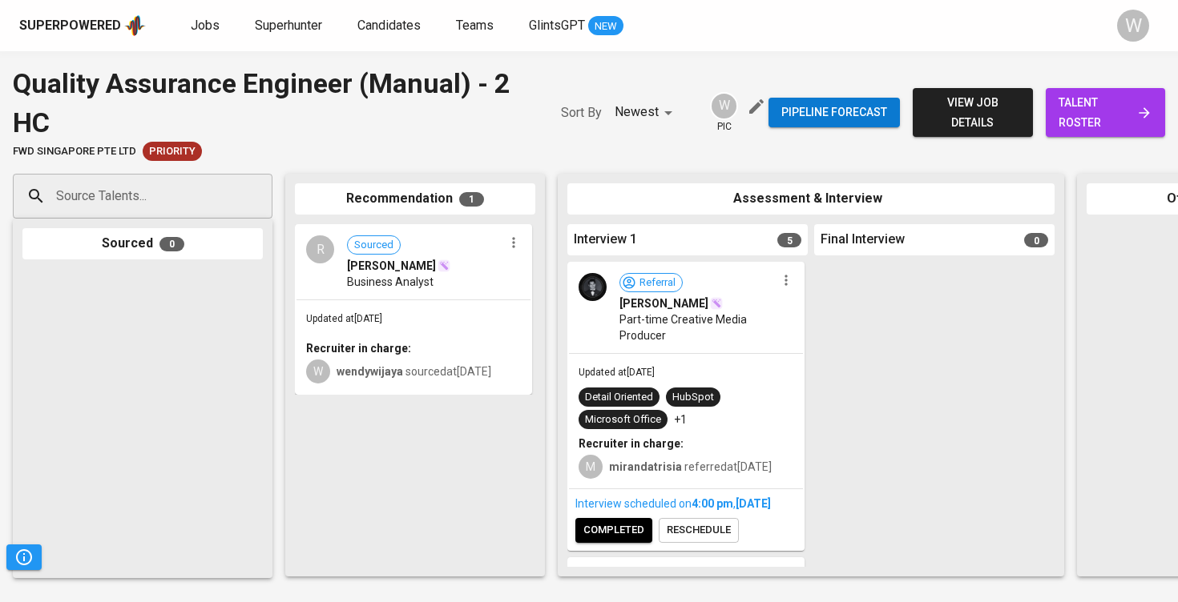  I want to click on span: view job details, so click(972, 112).